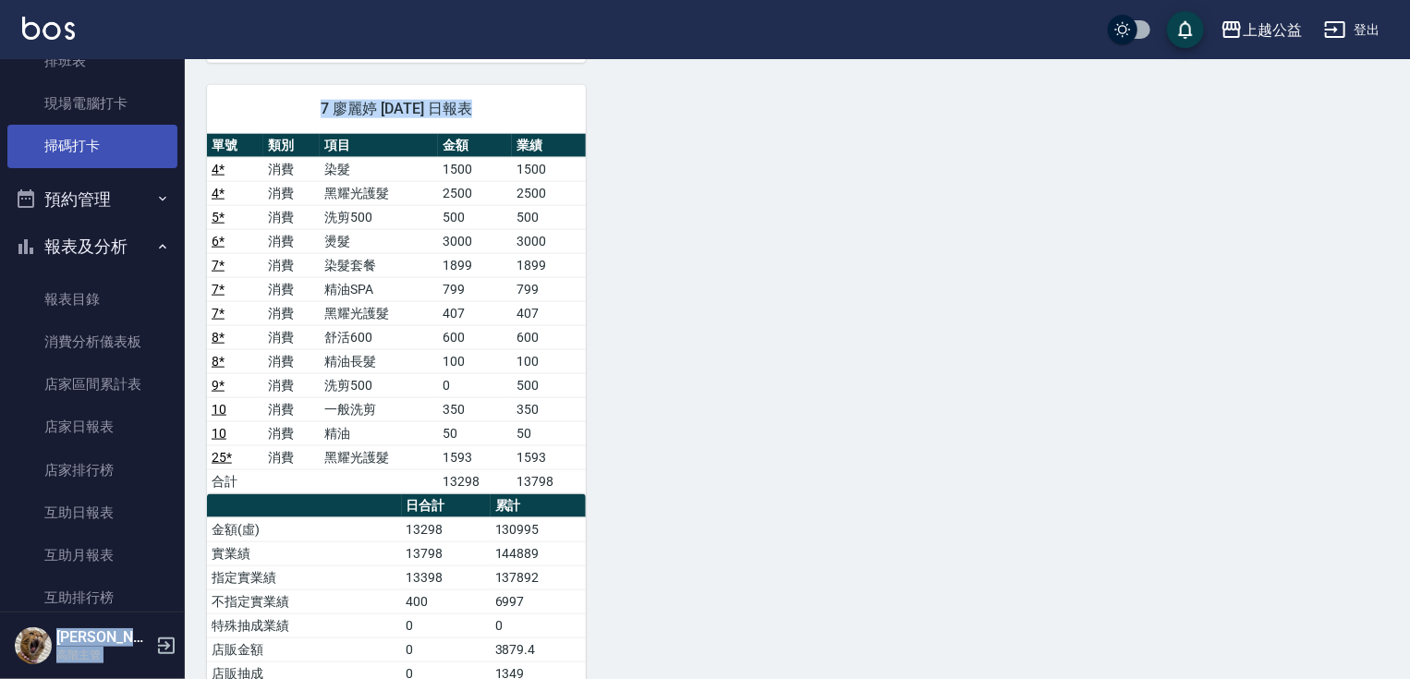 This screenshot has width=1410, height=679. Describe the element at coordinates (92, 342) in the screenshot. I see `a: 消費分析儀表板` at that location.